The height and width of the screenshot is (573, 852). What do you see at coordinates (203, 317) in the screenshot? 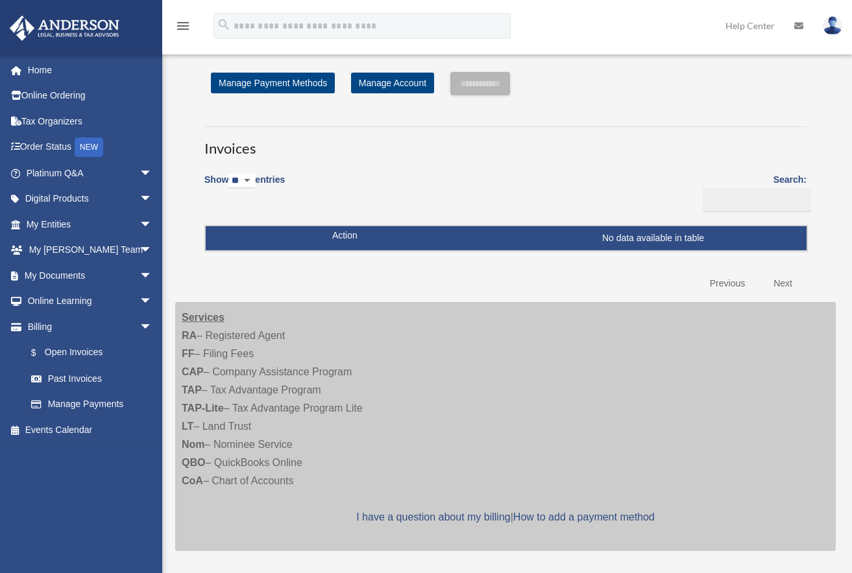
I see `strong: Services` at bounding box center [203, 317].